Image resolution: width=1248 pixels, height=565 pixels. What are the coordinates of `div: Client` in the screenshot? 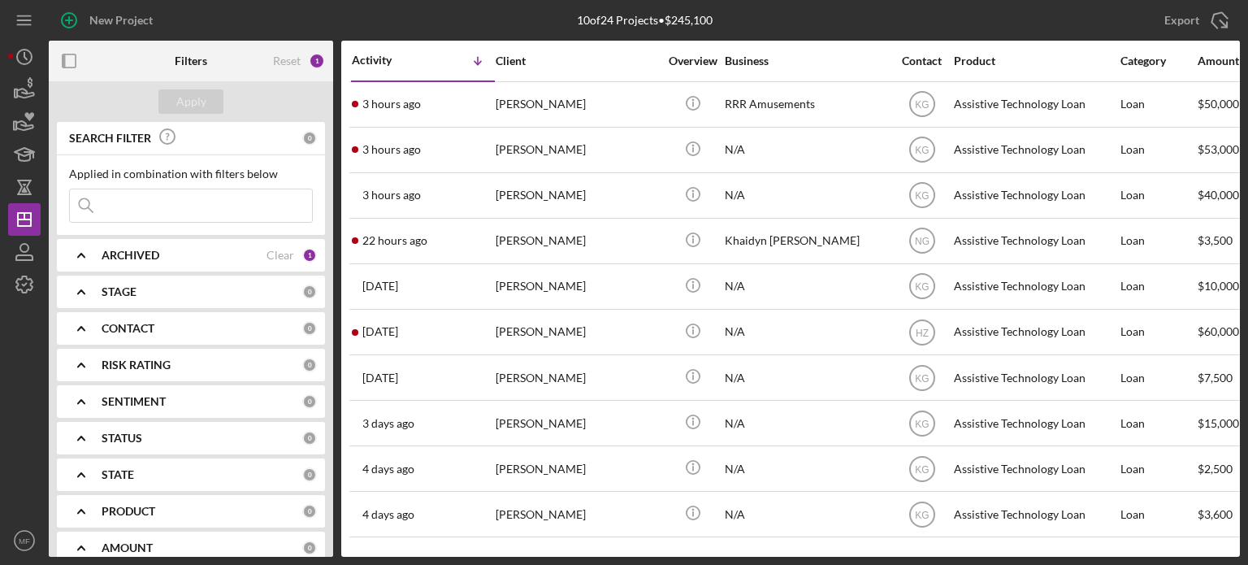 It's located at (577, 61).